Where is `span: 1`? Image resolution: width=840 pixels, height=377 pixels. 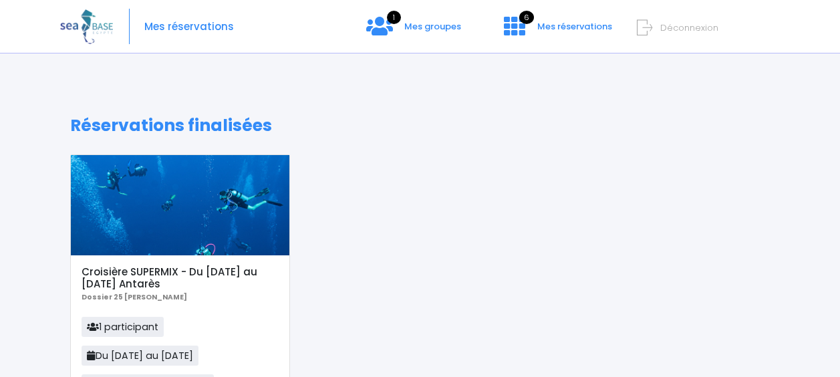
span: 1 is located at coordinates (393, 17).